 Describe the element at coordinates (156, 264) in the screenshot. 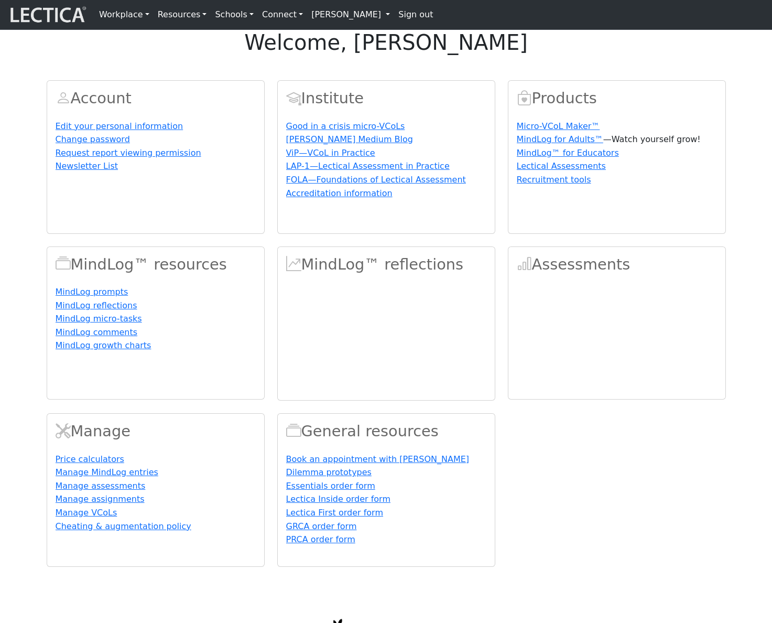

I see `h2: MindLog™ resources` at that location.